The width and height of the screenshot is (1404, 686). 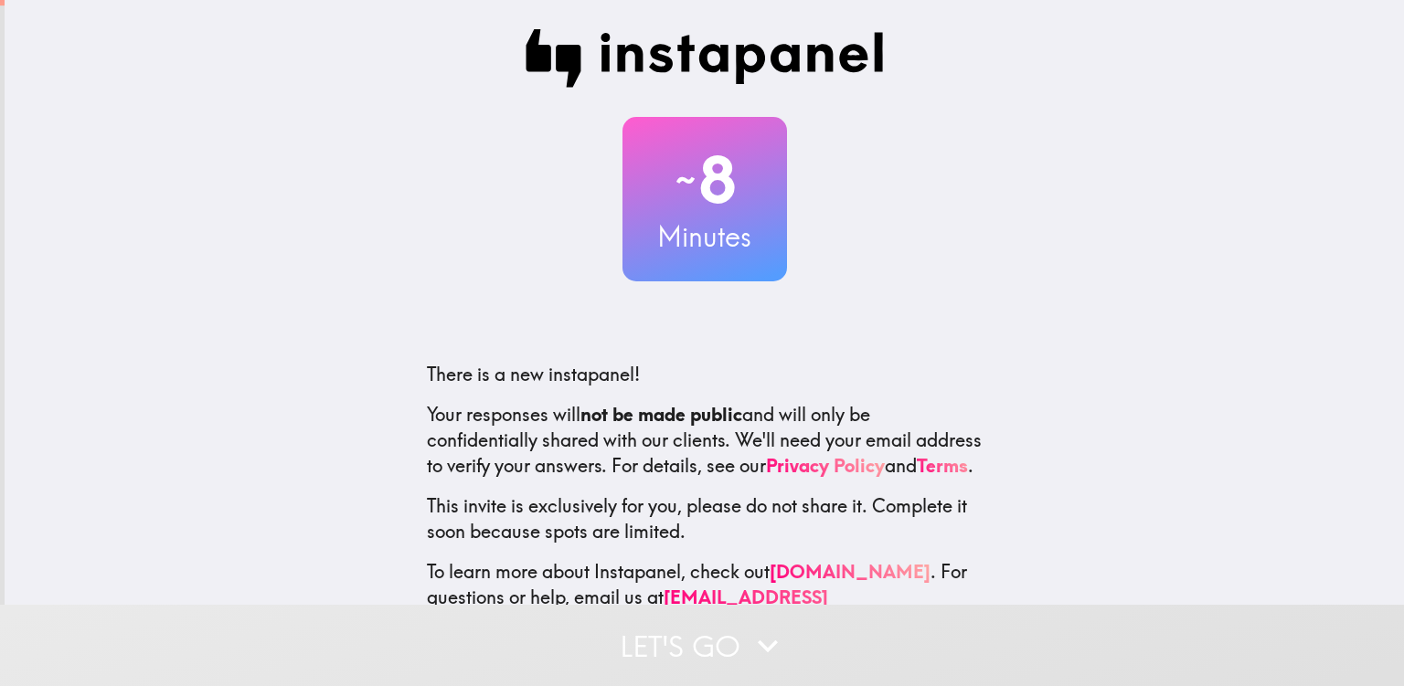 I want to click on p: Your responses will and will only be confidentially shared with our clients. We'll need your emai..., so click(x=705, y=440).